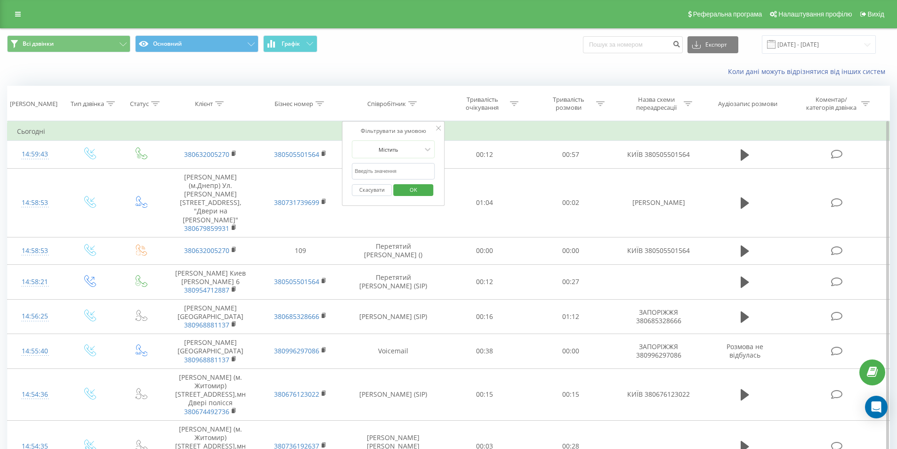  I want to click on td: 00:57, so click(571, 154).